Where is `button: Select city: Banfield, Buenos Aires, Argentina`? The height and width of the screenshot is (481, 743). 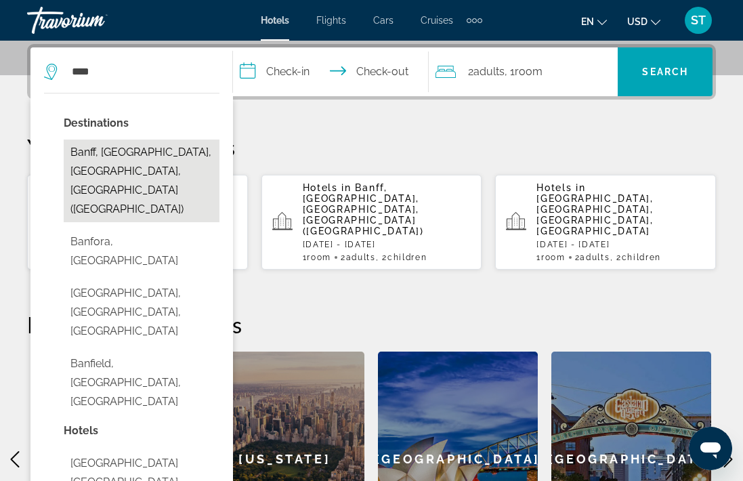 button: Select city: Banfield, Buenos Aires, Argentina is located at coordinates (141, 383).